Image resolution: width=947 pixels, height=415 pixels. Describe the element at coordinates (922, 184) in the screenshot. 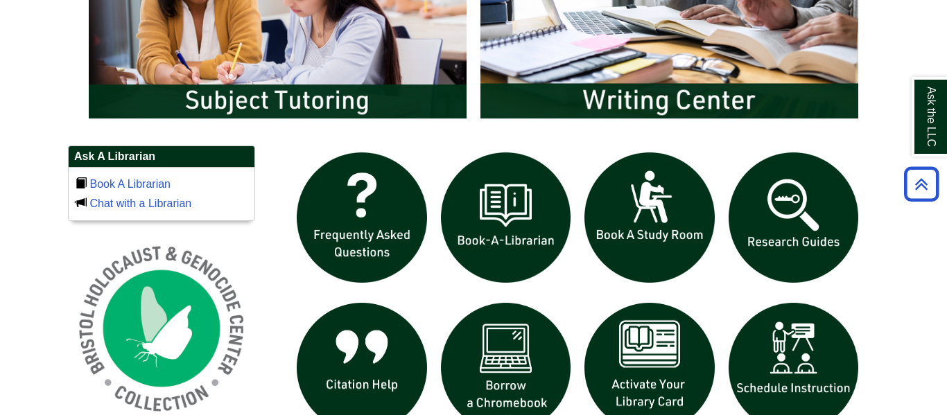

I see `a: Back to Top` at that location.